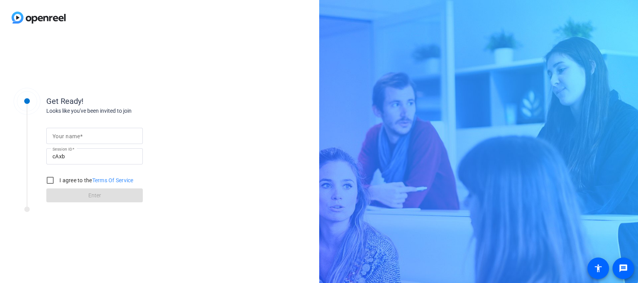 Image resolution: width=638 pixels, height=283 pixels. I want to click on div: Looks like you've been invited to join, so click(124, 111).